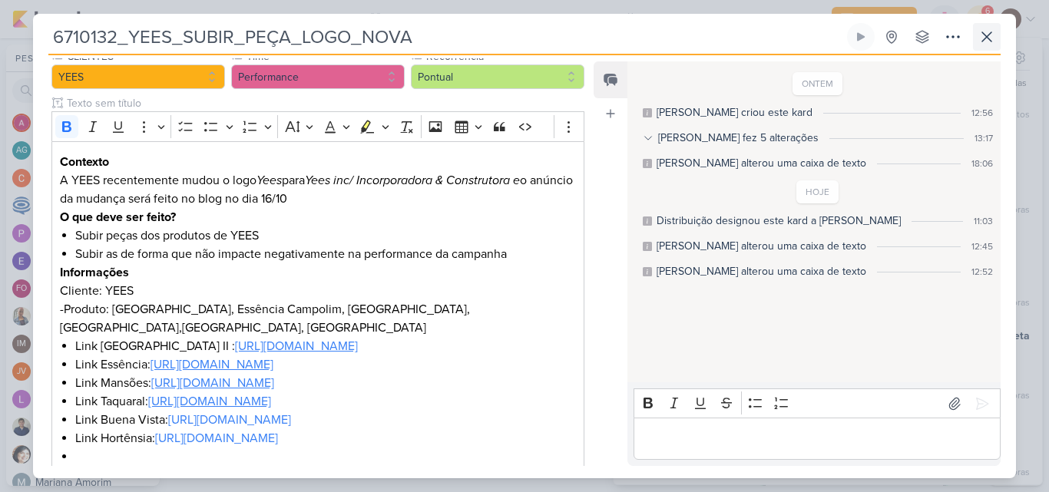  I want to click on strong: O que deve ser feito?, so click(118, 217).